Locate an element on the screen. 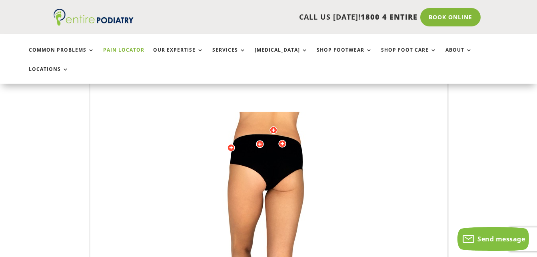  a: Services is located at coordinates (229, 56).